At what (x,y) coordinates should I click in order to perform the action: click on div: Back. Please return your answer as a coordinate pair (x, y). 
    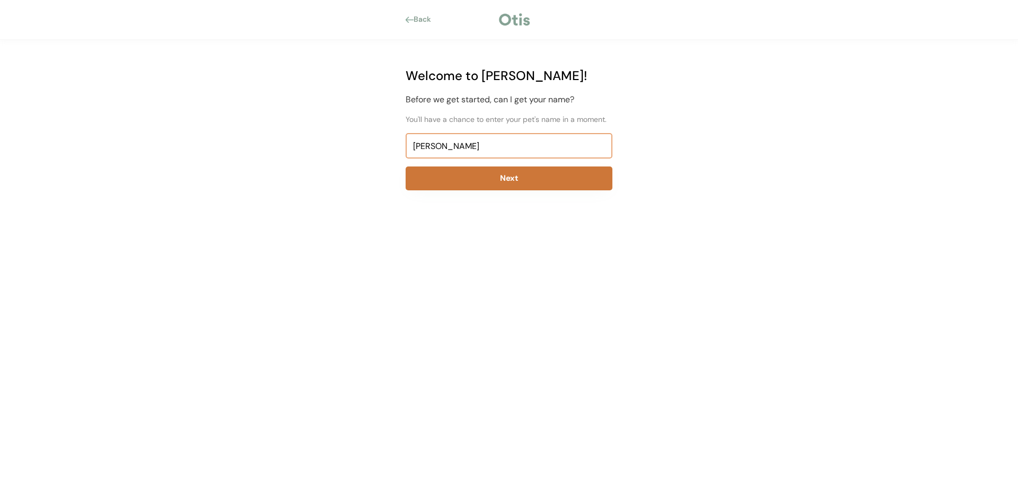
    Looking at the image, I should click on (425, 20).